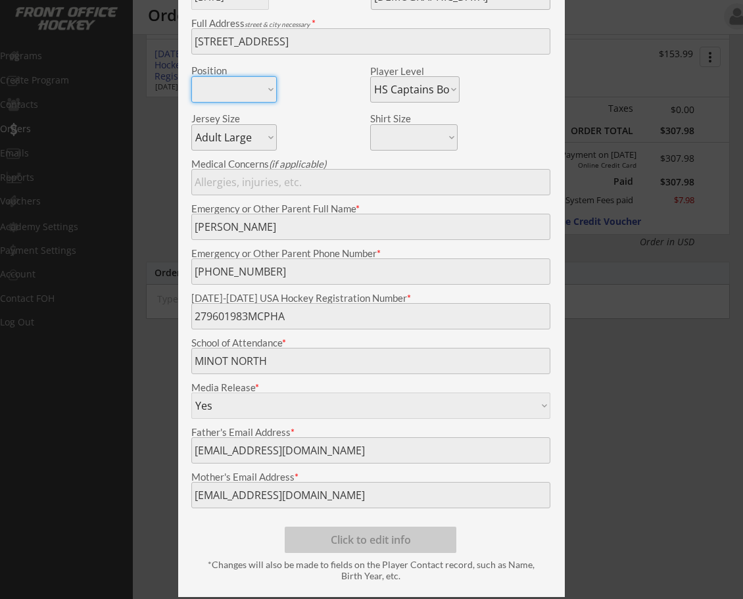  Describe the element at coordinates (225, 70) in the screenshot. I see `div: Position` at that location.